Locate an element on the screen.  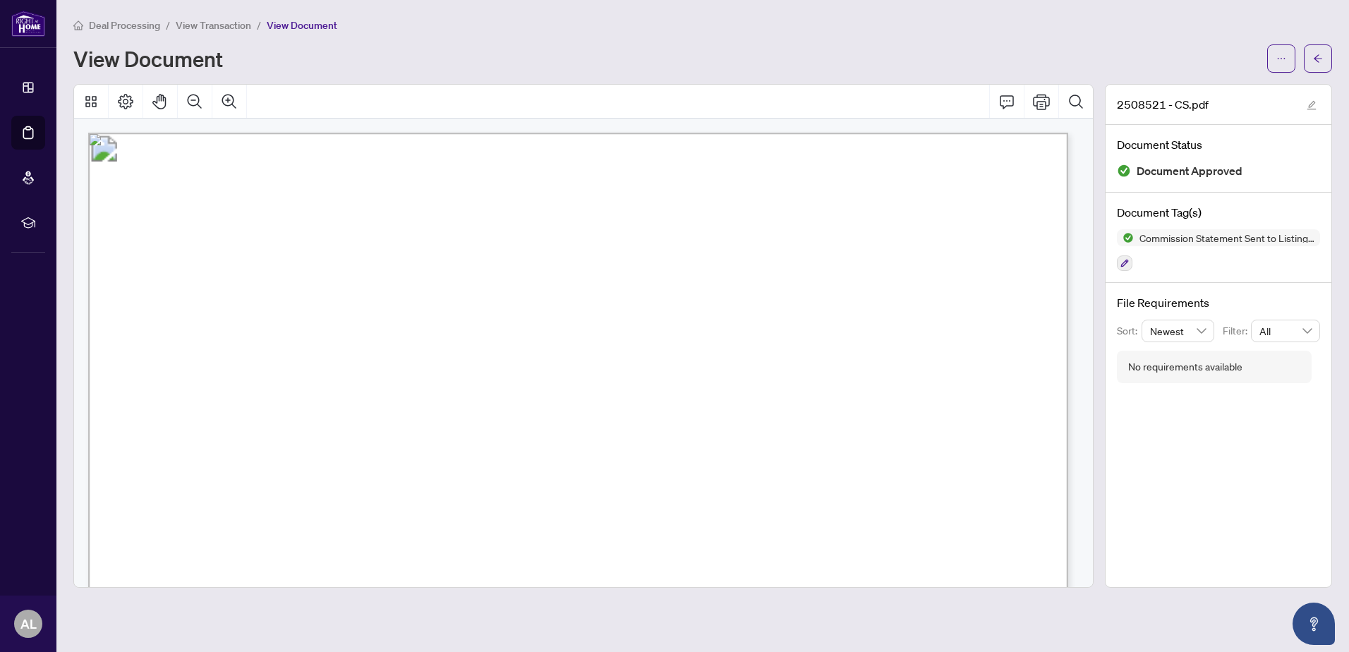
span: Document Approved is located at coordinates (1189, 171).